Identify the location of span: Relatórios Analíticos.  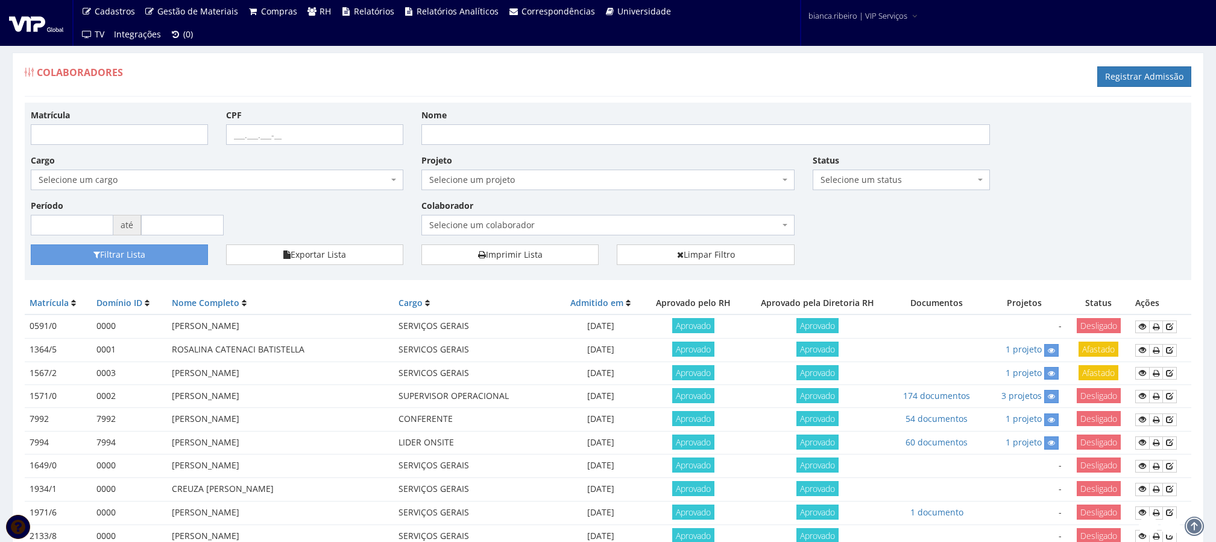
(458, 11).